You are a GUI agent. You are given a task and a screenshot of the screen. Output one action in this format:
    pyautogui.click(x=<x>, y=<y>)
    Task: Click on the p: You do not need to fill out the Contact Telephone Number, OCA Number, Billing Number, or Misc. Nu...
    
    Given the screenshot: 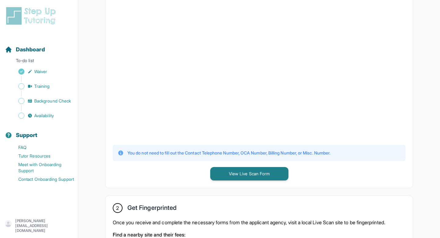 What is the action you would take?
    pyautogui.click(x=229, y=153)
    